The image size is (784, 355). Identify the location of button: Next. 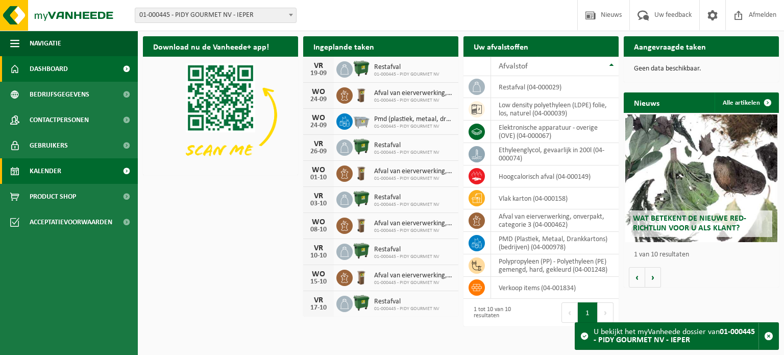
(605, 312).